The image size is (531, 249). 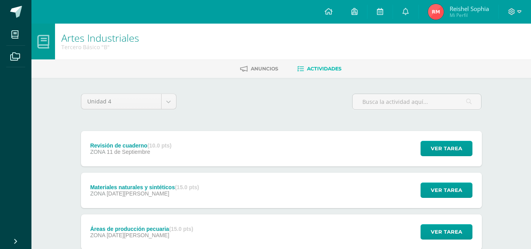 I want to click on div: Áreas de producción pecuaria, so click(x=141, y=229).